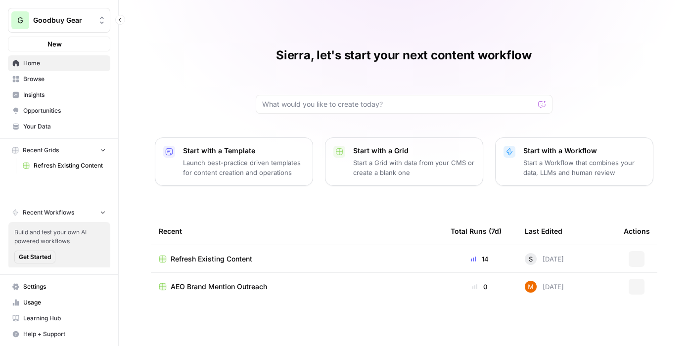  I want to click on div: Recent, so click(297, 231).